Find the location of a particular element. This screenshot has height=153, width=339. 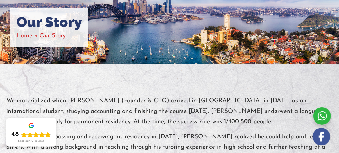

nav: Breadcrumbs is located at coordinates (49, 36).